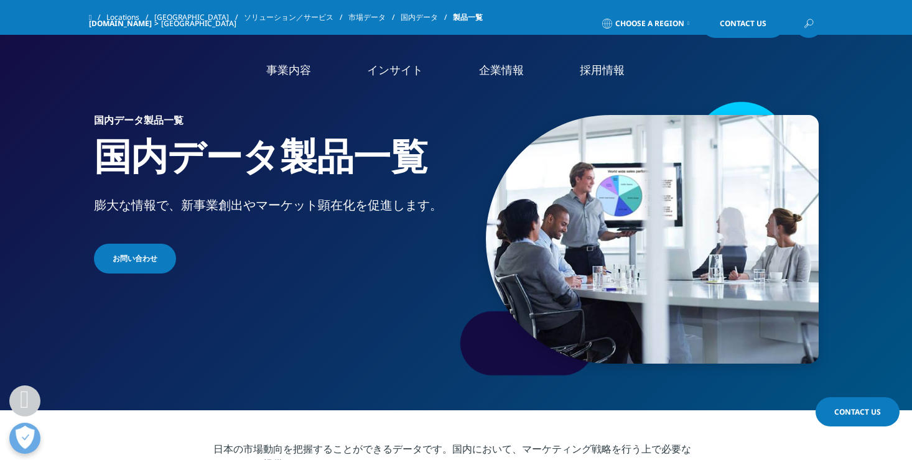 This screenshot has width=912, height=460. Describe the element at coordinates (649, 24) in the screenshot. I see `span: Choose a Region` at that location.